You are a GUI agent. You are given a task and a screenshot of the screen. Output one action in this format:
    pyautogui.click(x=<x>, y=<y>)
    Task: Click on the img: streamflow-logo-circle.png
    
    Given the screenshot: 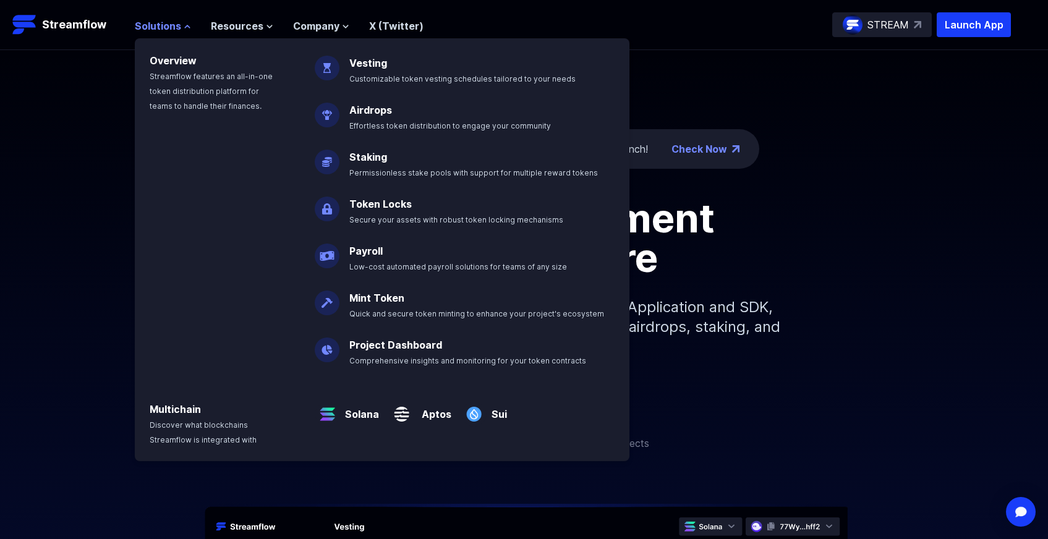 What is the action you would take?
    pyautogui.click(x=853, y=25)
    